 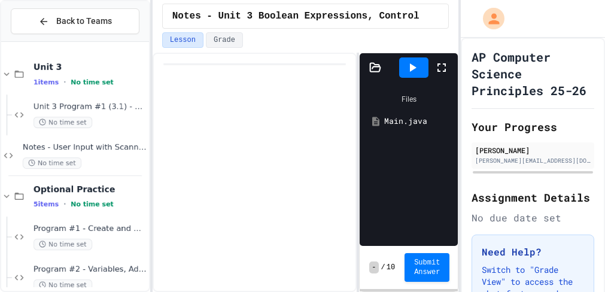 I want to click on button: Lesson, so click(x=182, y=40).